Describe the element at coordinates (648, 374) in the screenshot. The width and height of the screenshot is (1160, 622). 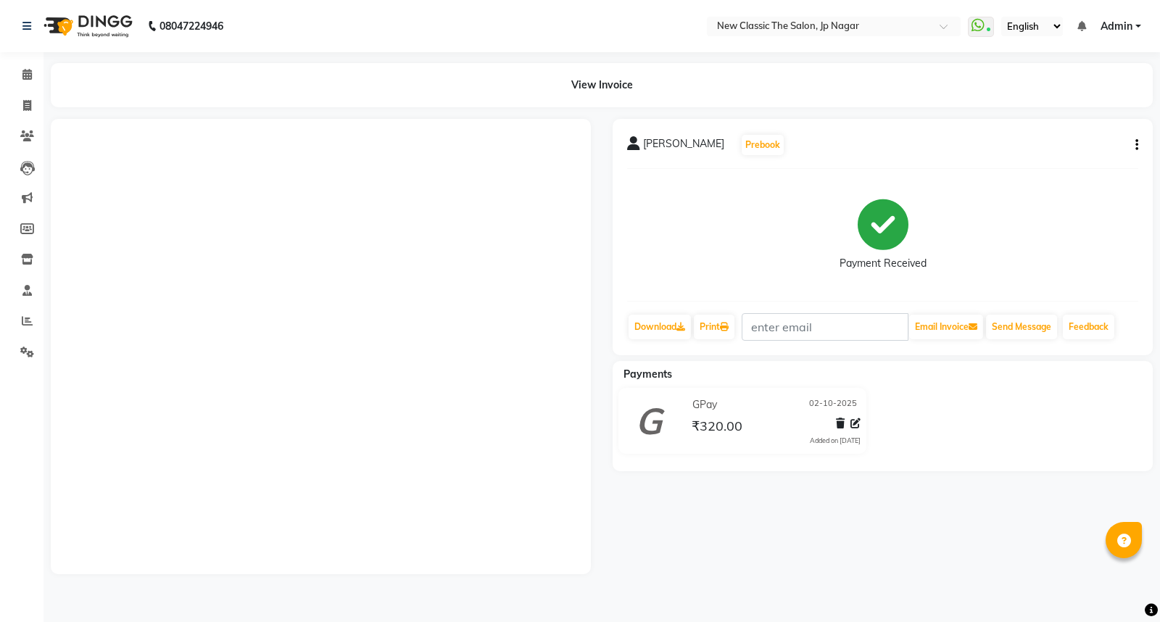
I see `span: Payments` at that location.